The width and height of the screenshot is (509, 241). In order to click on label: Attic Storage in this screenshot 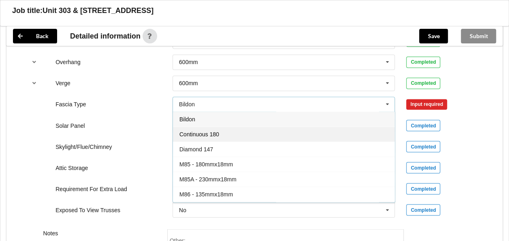, I will do `click(72, 167)`.